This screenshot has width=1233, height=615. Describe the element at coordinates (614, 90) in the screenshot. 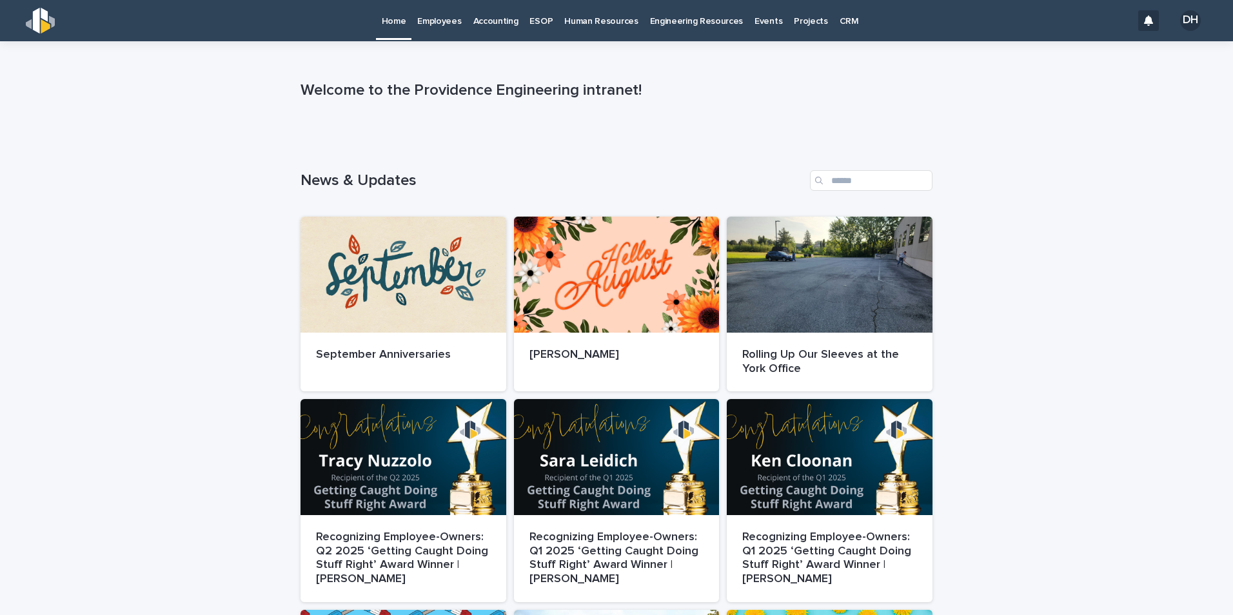

I see `p: Welcome to the Providence Engineering intranet!` at that location.